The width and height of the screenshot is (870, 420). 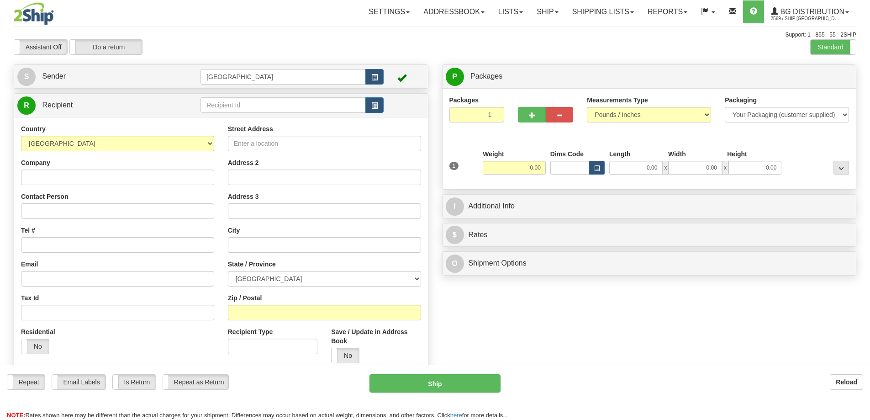 What do you see at coordinates (36, 163) in the screenshot?
I see `label: Company` at bounding box center [36, 163].